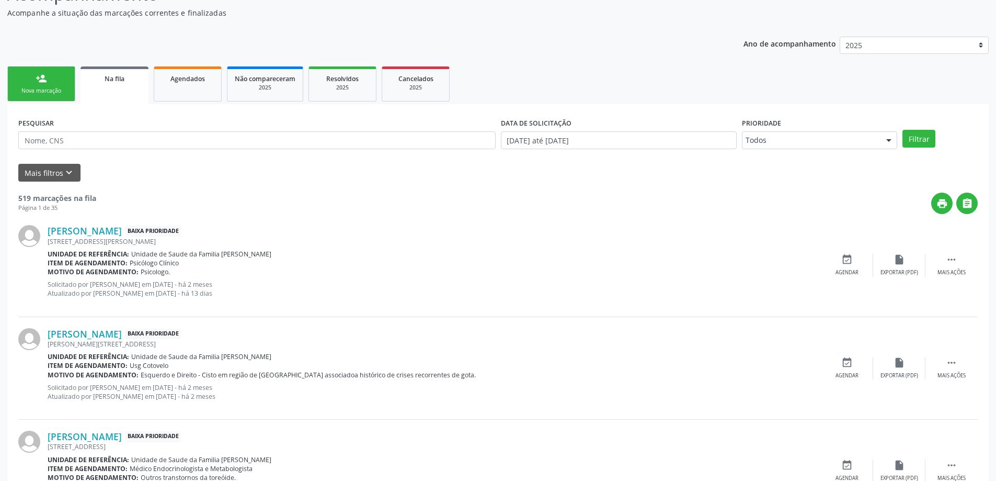 This screenshot has width=996, height=481. What do you see at coordinates (761, 123) in the screenshot?
I see `label: Prioridade` at bounding box center [761, 123].